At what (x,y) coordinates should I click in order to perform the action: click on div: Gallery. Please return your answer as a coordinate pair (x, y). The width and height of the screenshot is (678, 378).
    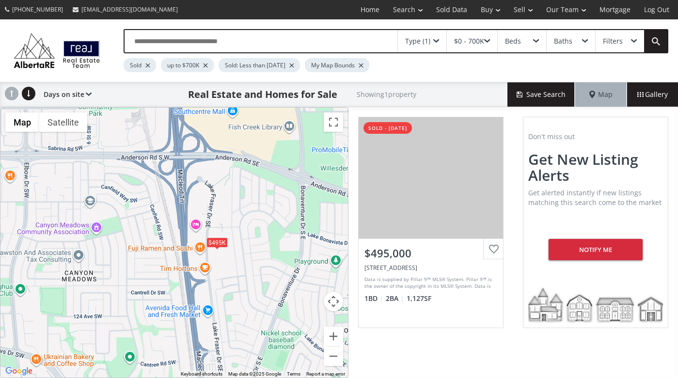
    Looking at the image, I should click on (652, 94).